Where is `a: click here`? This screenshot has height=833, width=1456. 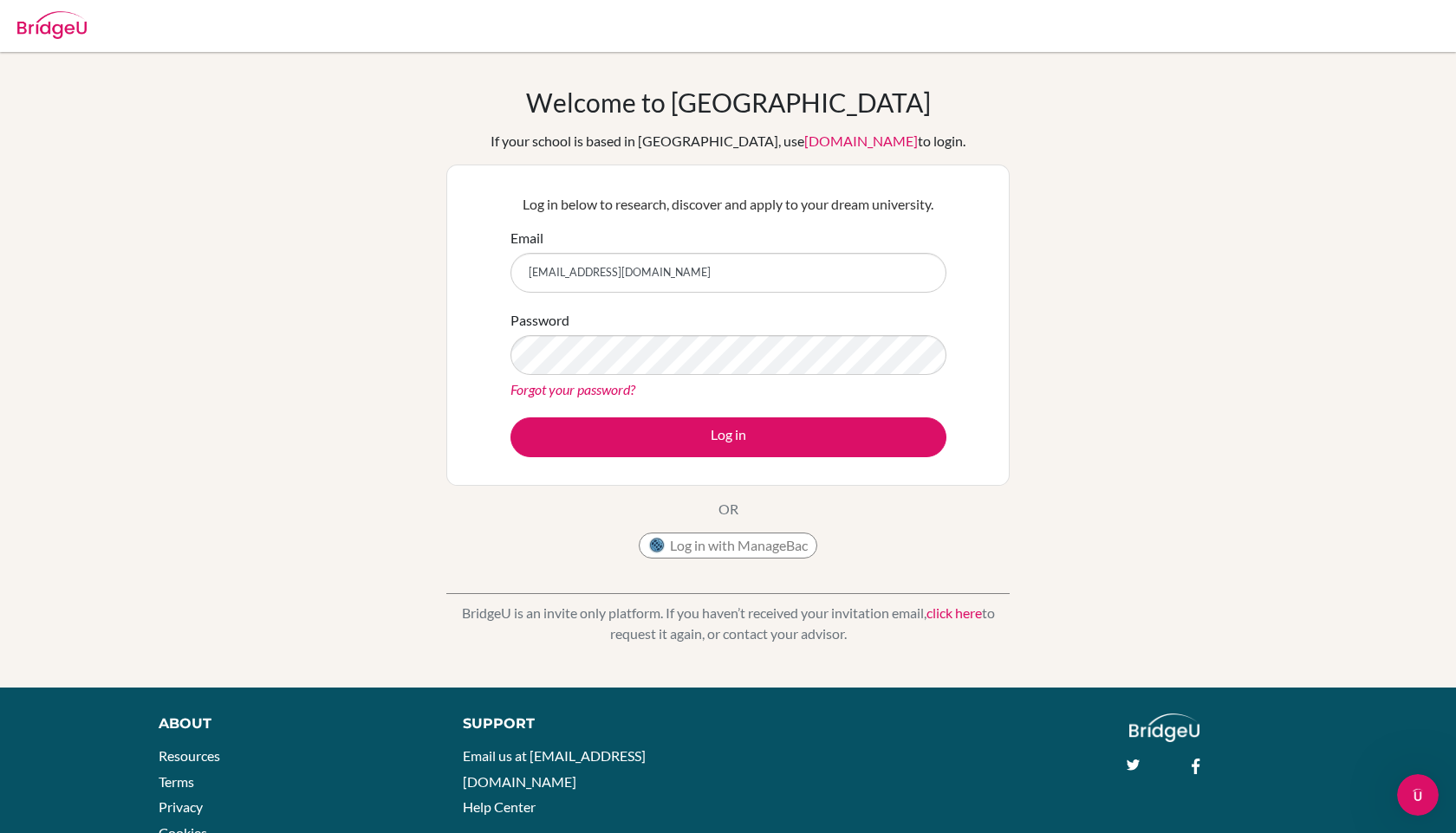 a: click here is located at coordinates (954, 612).